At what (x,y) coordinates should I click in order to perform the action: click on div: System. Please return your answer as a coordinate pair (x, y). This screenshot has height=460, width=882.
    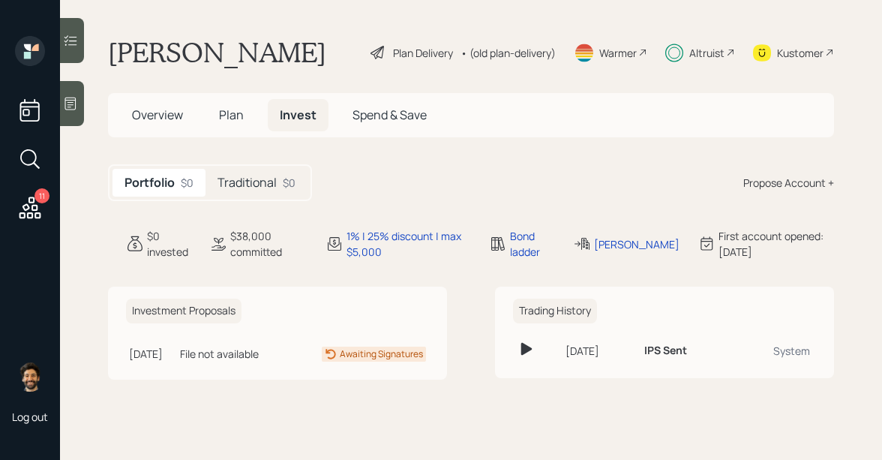
    Looking at the image, I should click on (774, 350).